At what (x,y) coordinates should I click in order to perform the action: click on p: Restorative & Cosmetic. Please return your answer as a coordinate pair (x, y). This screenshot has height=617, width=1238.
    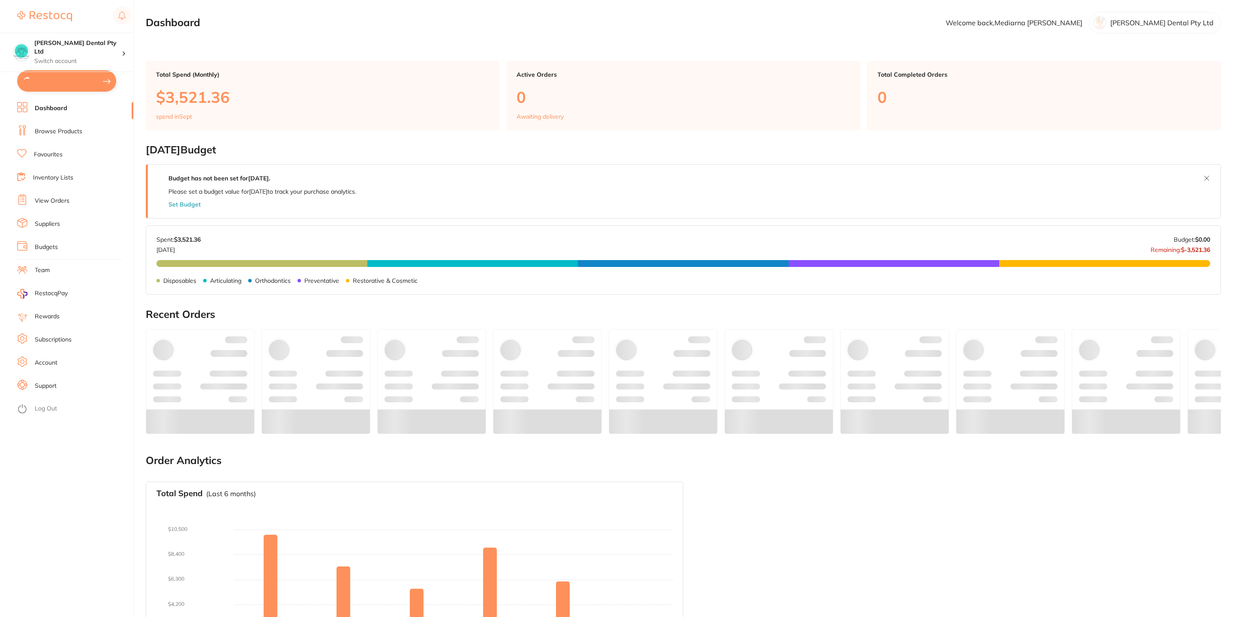
    Looking at the image, I should click on (385, 281).